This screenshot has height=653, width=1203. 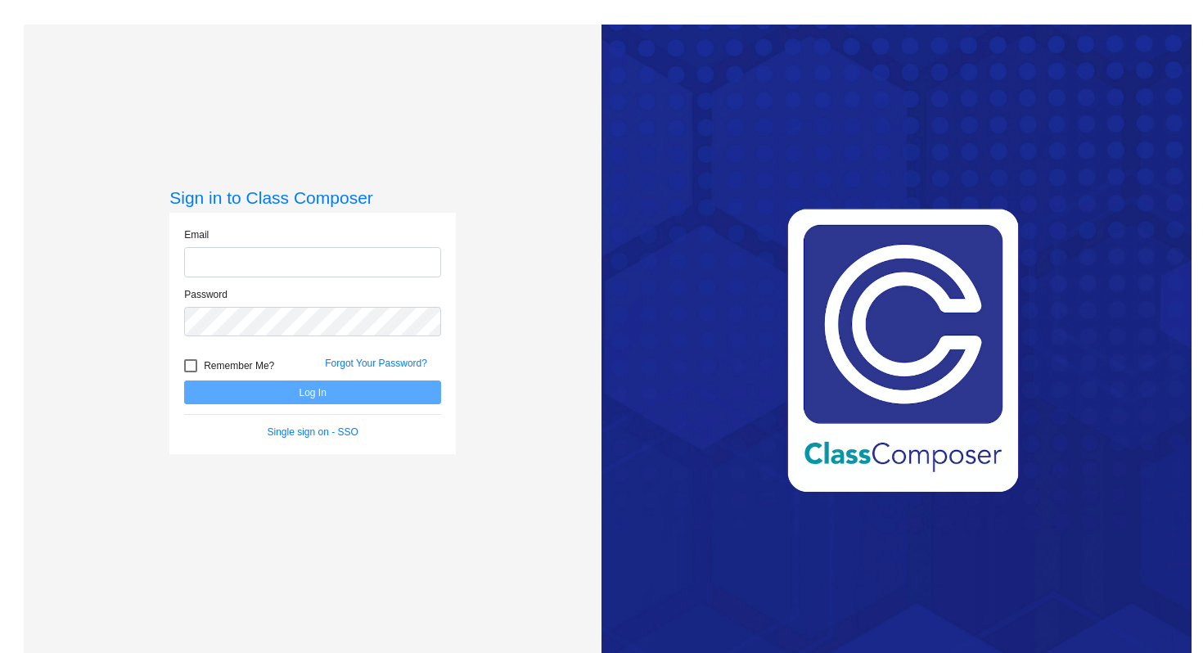 What do you see at coordinates (313, 392) in the screenshot?
I see `button: Log In` at bounding box center [313, 392].